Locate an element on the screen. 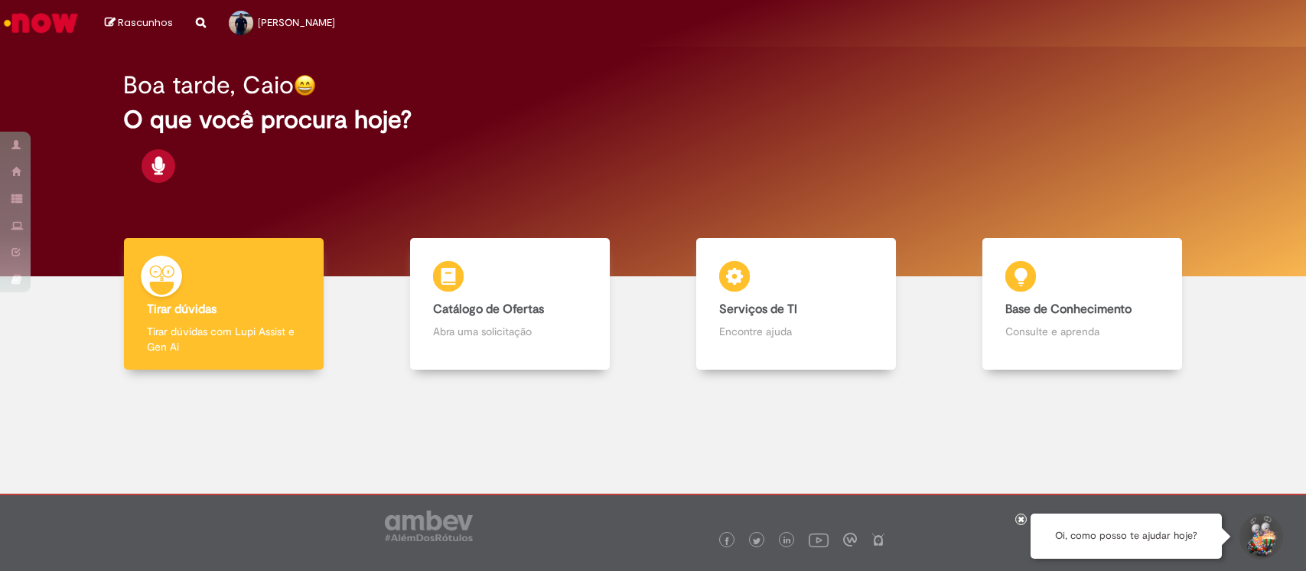 This screenshot has height=571, width=1306. a: Serviços de TI Encontre ajuda is located at coordinates (797, 304).